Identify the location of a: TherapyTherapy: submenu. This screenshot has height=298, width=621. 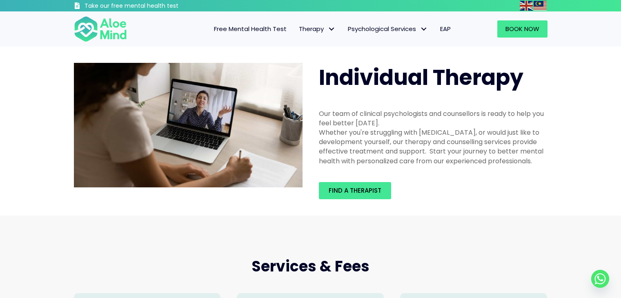
(317, 29).